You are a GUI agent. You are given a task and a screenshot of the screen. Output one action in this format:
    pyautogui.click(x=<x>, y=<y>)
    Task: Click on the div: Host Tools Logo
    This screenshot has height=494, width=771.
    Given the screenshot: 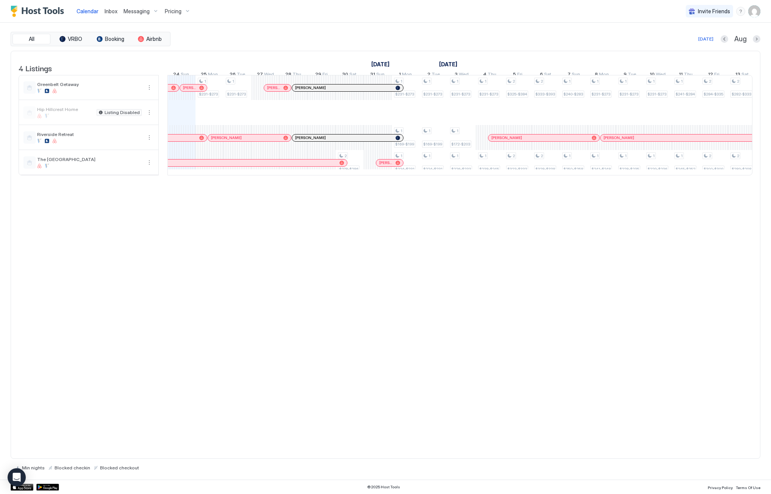 What is the action you would take?
    pyautogui.click(x=39, y=11)
    